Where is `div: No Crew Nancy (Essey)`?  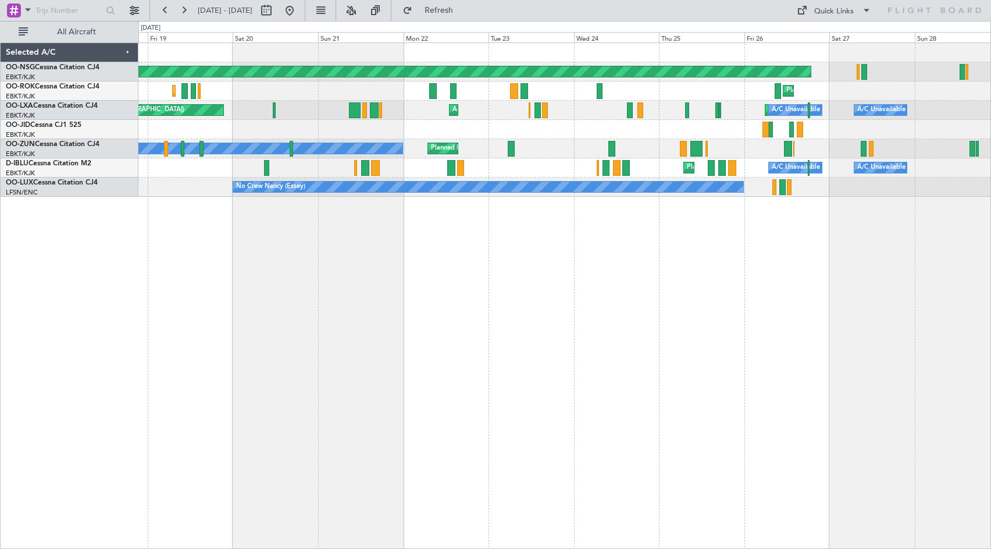
div: No Crew Nancy (Essey) is located at coordinates (270, 187).